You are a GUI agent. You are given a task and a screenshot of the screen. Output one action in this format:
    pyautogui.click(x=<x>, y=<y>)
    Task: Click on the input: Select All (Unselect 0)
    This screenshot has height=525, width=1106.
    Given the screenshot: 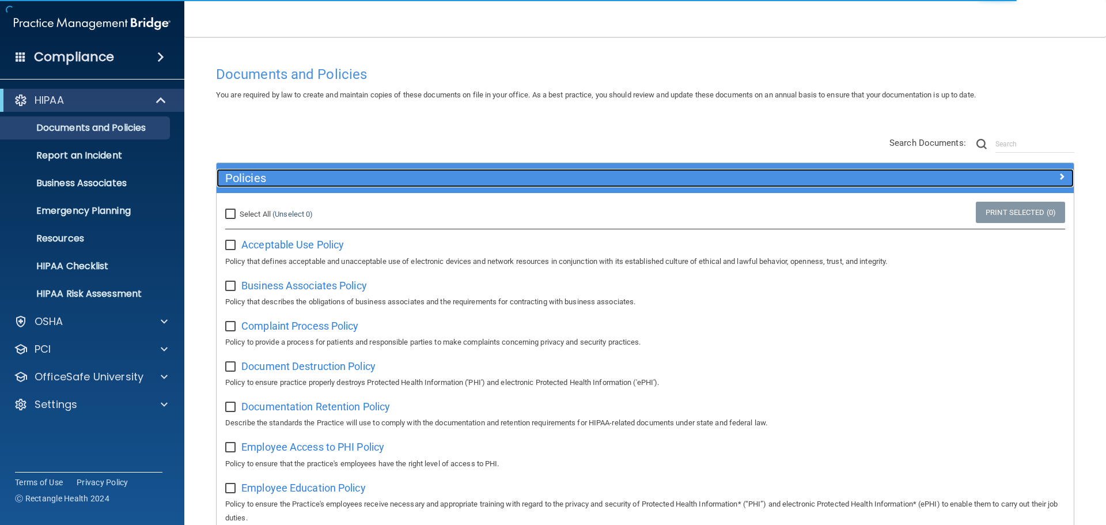 What is the action you would take?
    pyautogui.click(x=232, y=214)
    